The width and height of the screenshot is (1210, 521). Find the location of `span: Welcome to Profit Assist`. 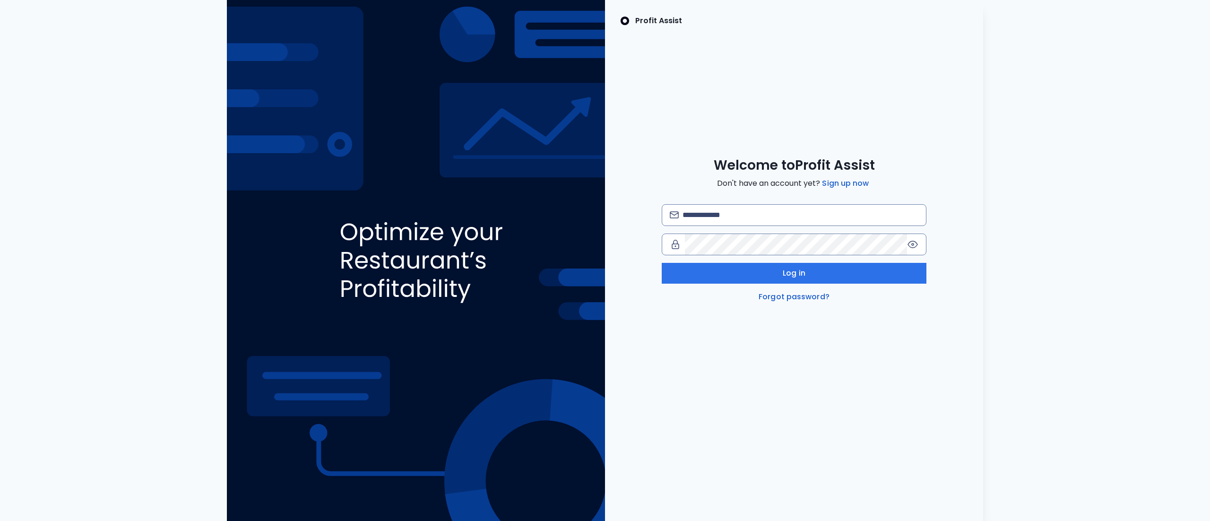

span: Welcome to Profit Assist is located at coordinates (794, 165).